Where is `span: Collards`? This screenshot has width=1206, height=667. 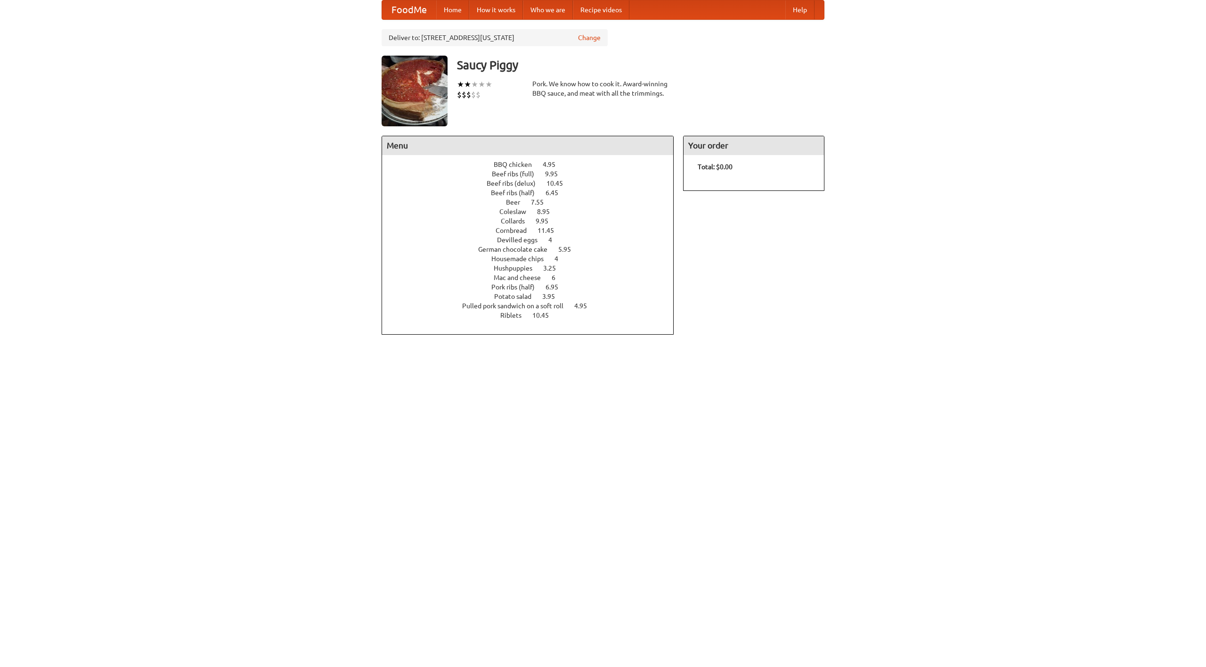
span: Collards is located at coordinates (517, 221).